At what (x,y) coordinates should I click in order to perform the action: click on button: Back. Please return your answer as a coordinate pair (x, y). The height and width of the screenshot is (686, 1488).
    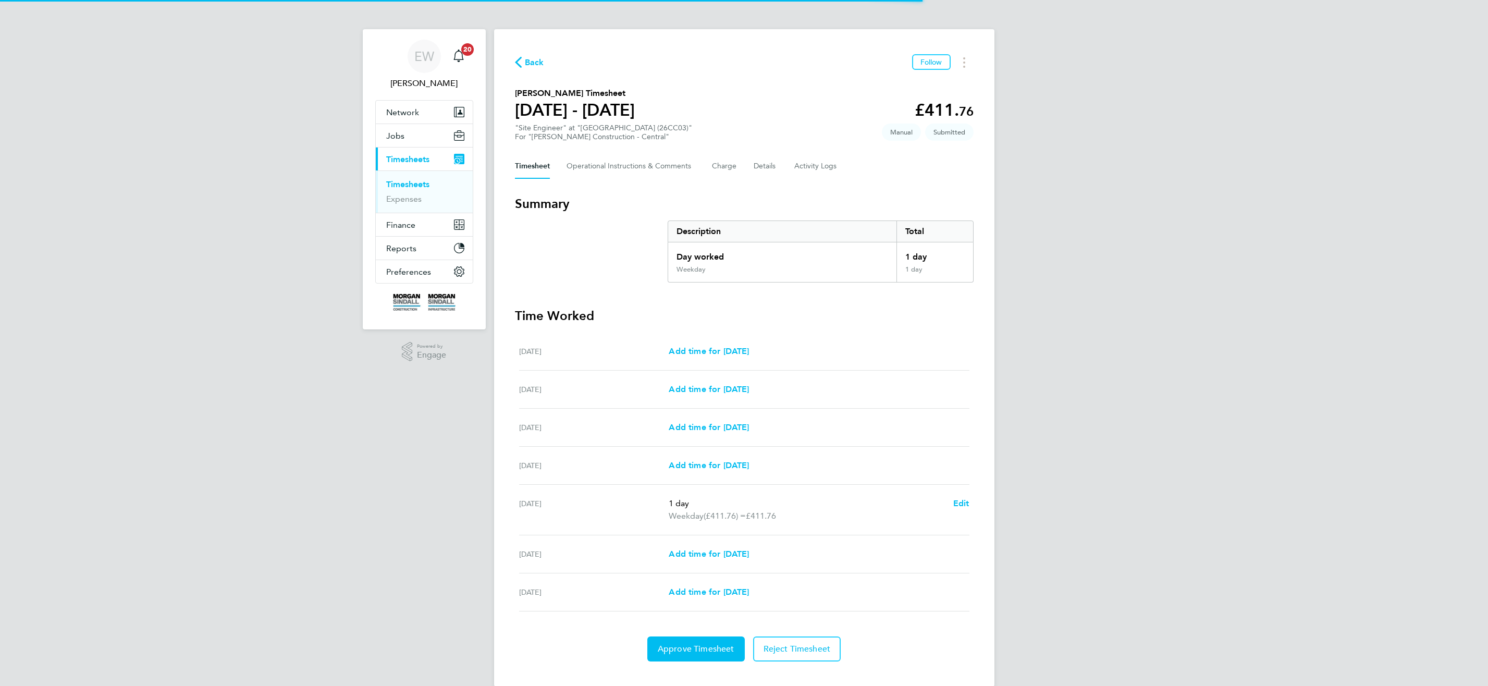
    Looking at the image, I should click on (529, 62).